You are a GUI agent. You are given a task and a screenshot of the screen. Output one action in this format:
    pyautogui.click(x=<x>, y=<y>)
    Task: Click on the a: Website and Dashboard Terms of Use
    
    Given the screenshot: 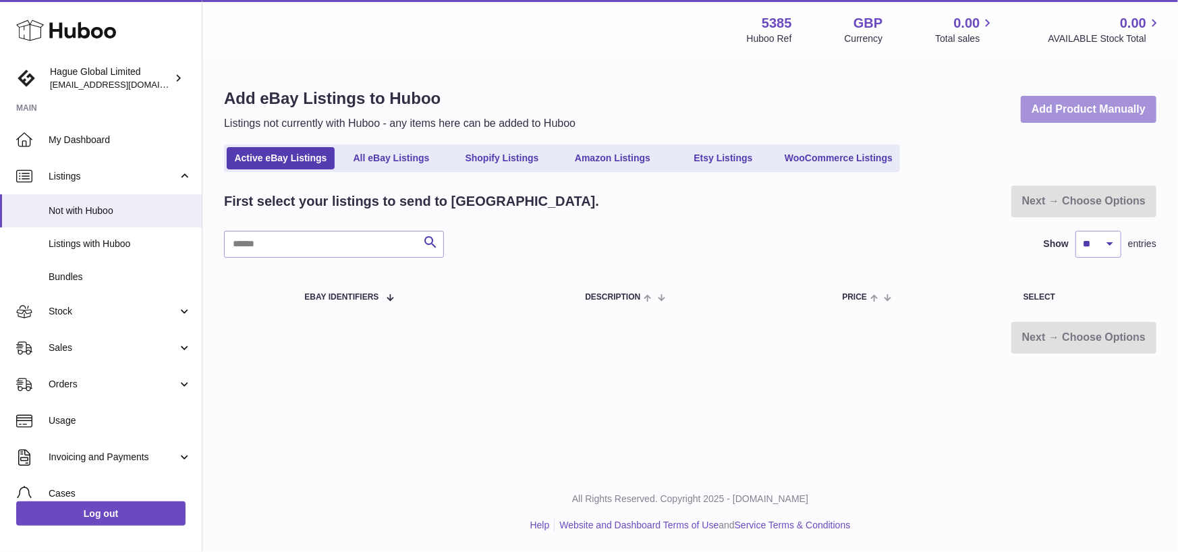 What is the action you would take?
    pyautogui.click(x=639, y=525)
    